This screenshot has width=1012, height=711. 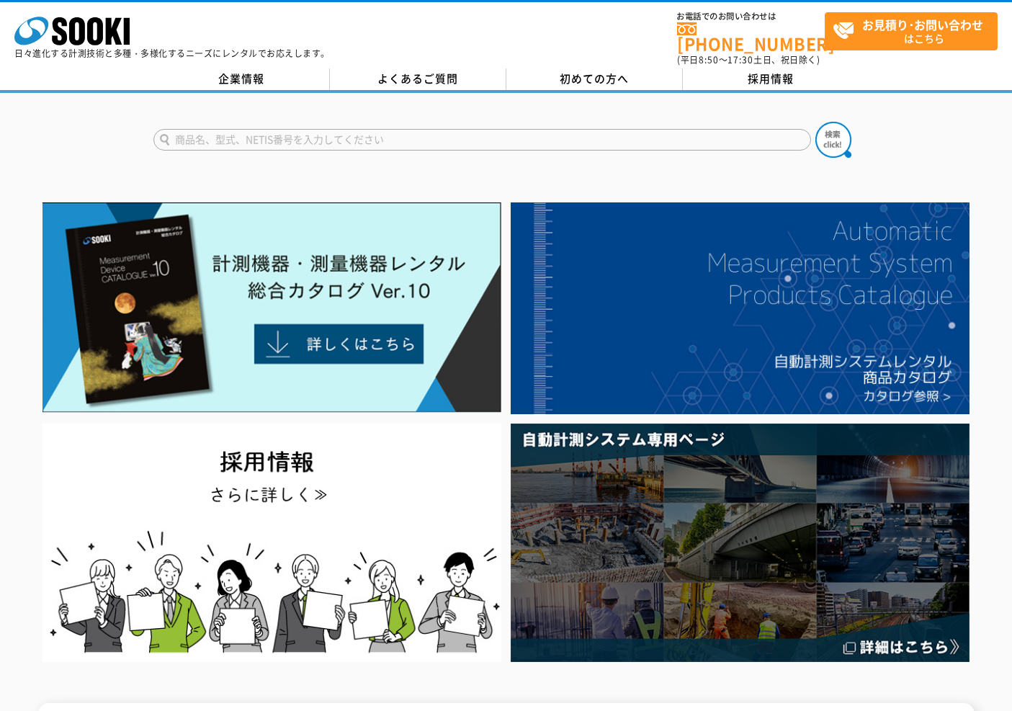 What do you see at coordinates (272, 308) in the screenshot?
I see `img: Catalog Ver10` at bounding box center [272, 308].